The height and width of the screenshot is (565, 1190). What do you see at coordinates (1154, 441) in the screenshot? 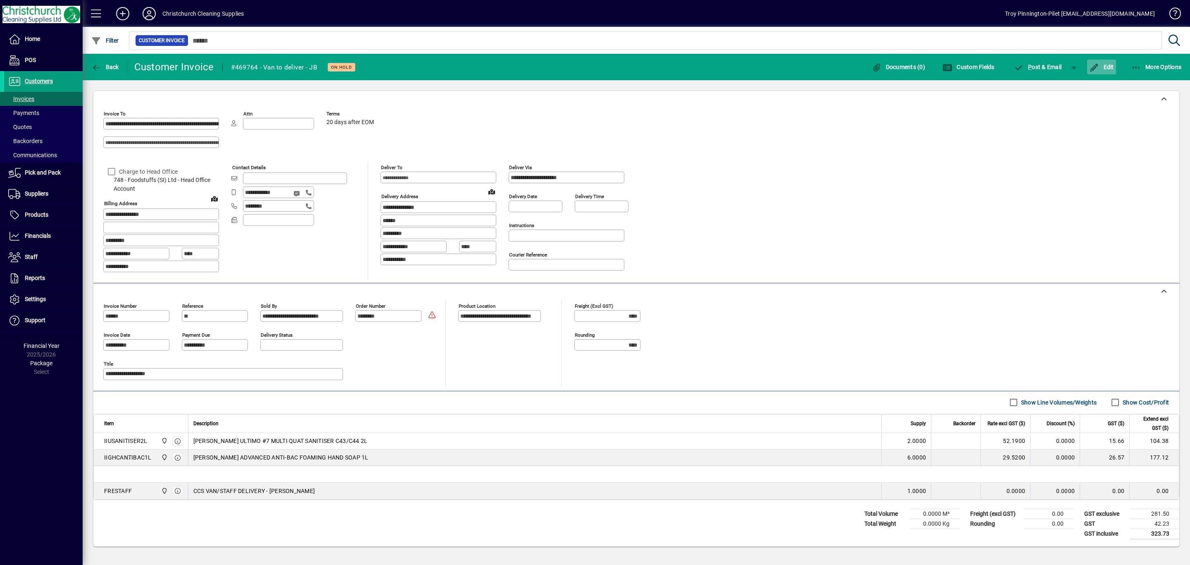
I see `td: 104.38` at bounding box center [1154, 441].